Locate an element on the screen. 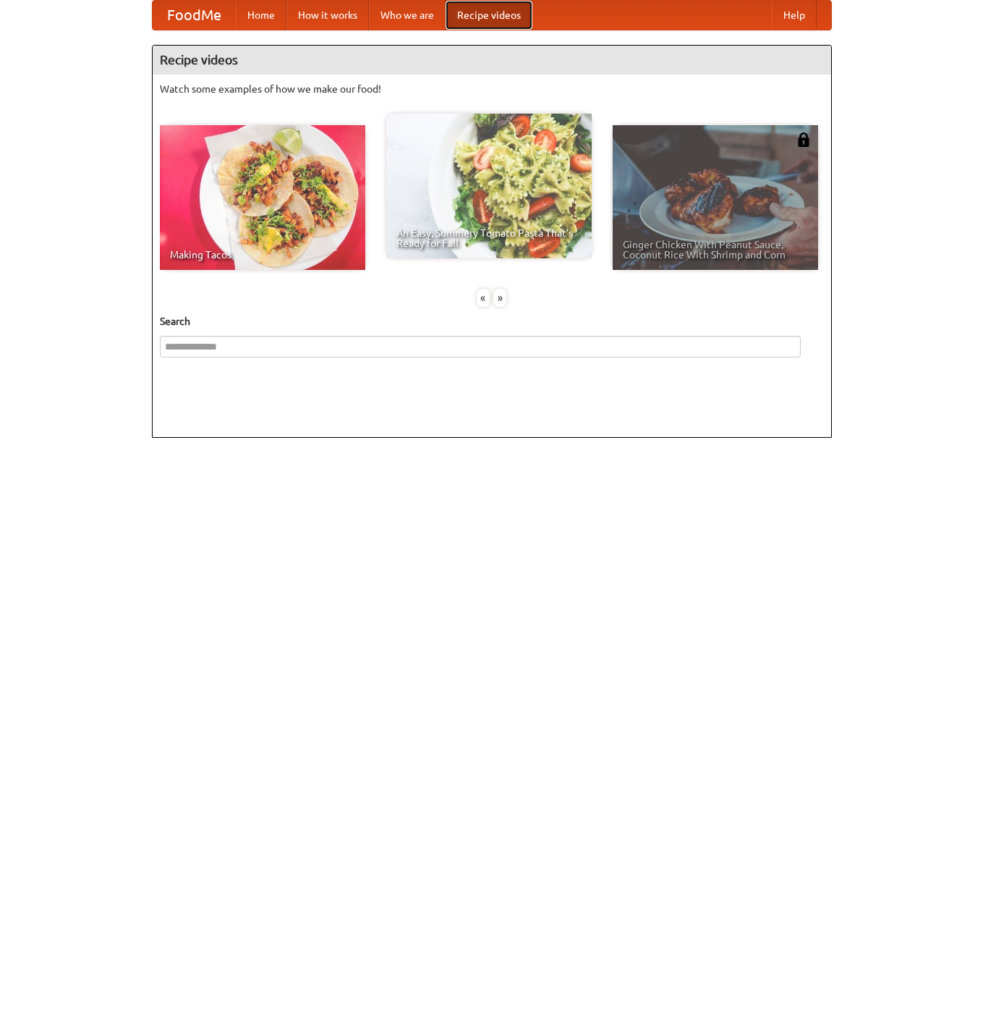 The width and height of the screenshot is (983, 1024). a: Recipe videos is located at coordinates (489, 15).